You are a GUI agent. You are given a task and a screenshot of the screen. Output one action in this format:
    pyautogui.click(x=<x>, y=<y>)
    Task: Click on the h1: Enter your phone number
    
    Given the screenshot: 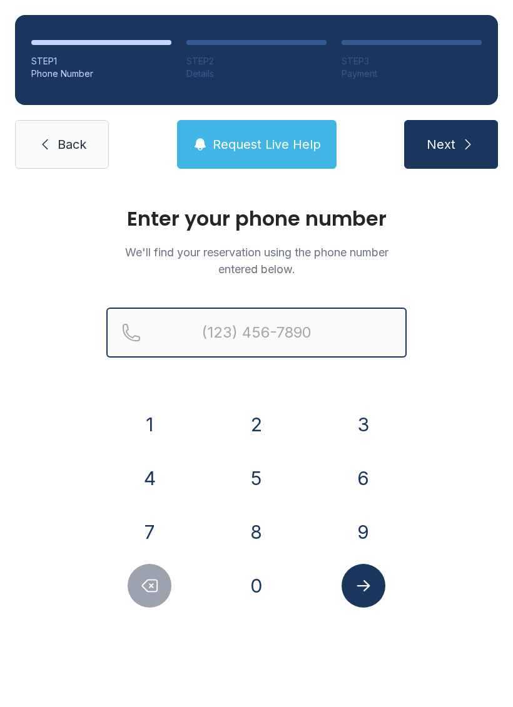 What is the action you would take?
    pyautogui.click(x=256, y=219)
    